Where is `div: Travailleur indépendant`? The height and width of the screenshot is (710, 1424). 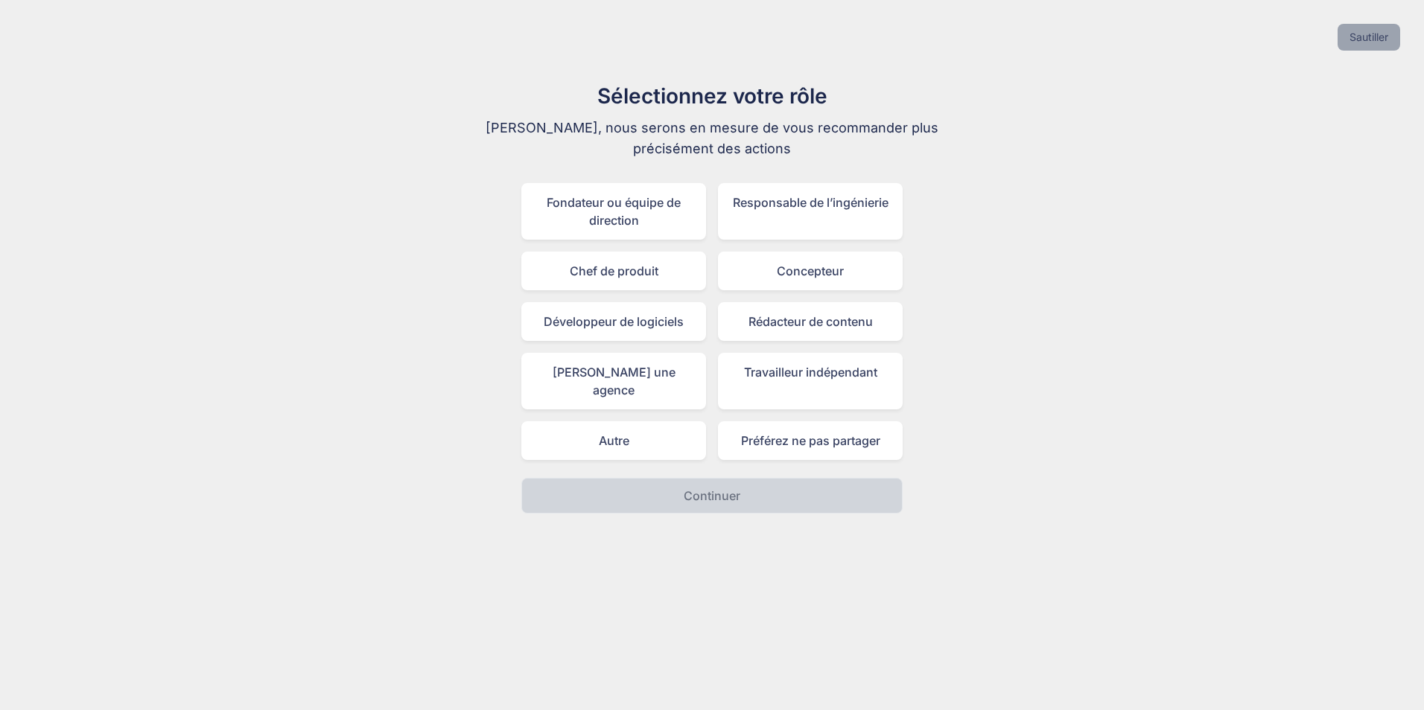 div: Travailleur indépendant is located at coordinates (810, 381).